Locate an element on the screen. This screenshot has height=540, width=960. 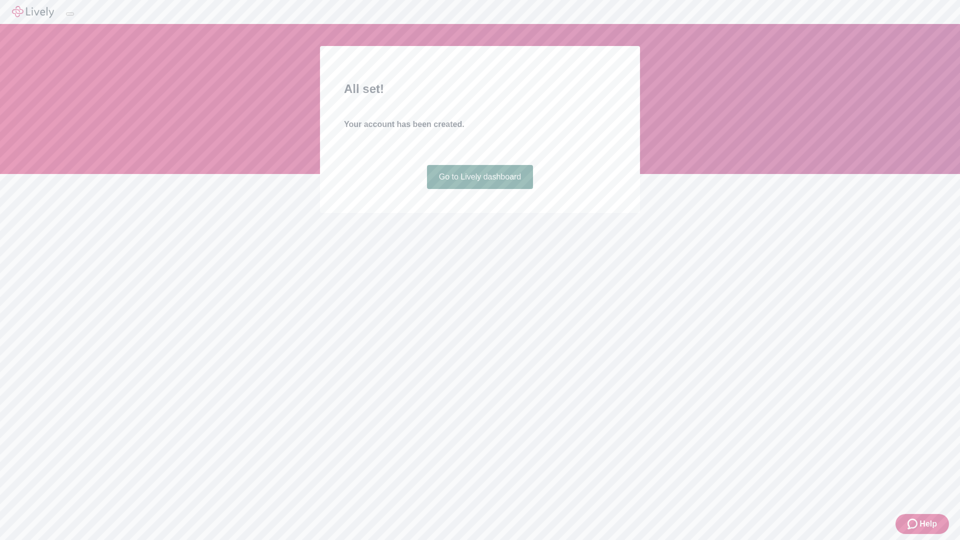
h2: All set! is located at coordinates (480, 89).